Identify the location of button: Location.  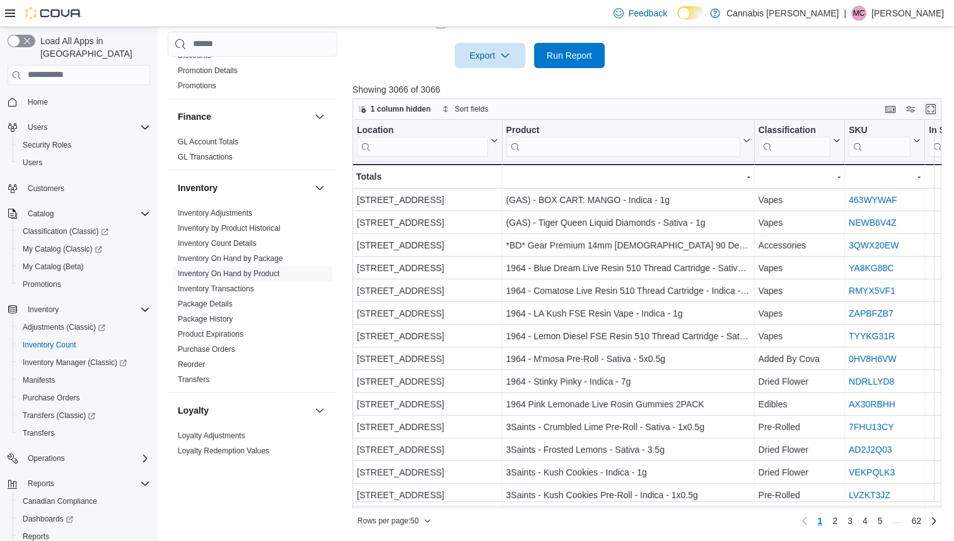
(428, 140).